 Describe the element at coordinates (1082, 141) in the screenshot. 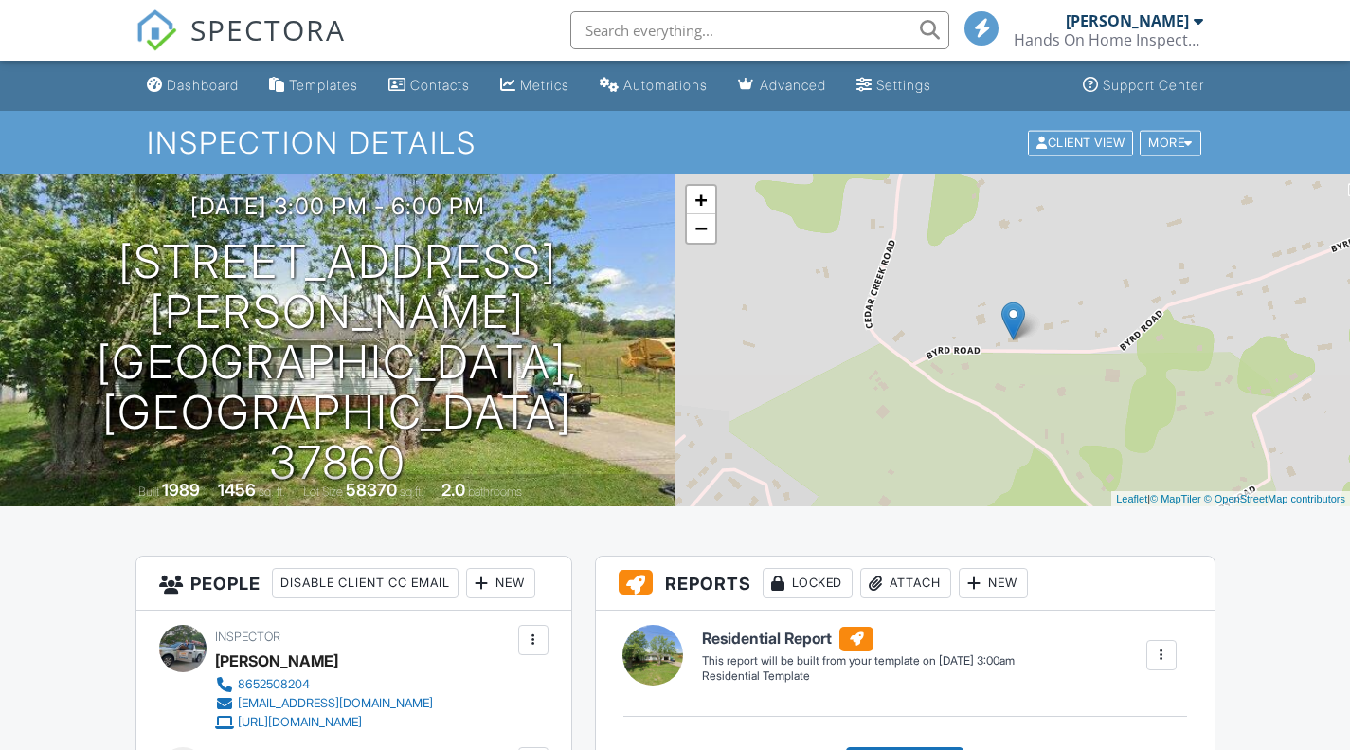

I see `a: Client View` at that location.